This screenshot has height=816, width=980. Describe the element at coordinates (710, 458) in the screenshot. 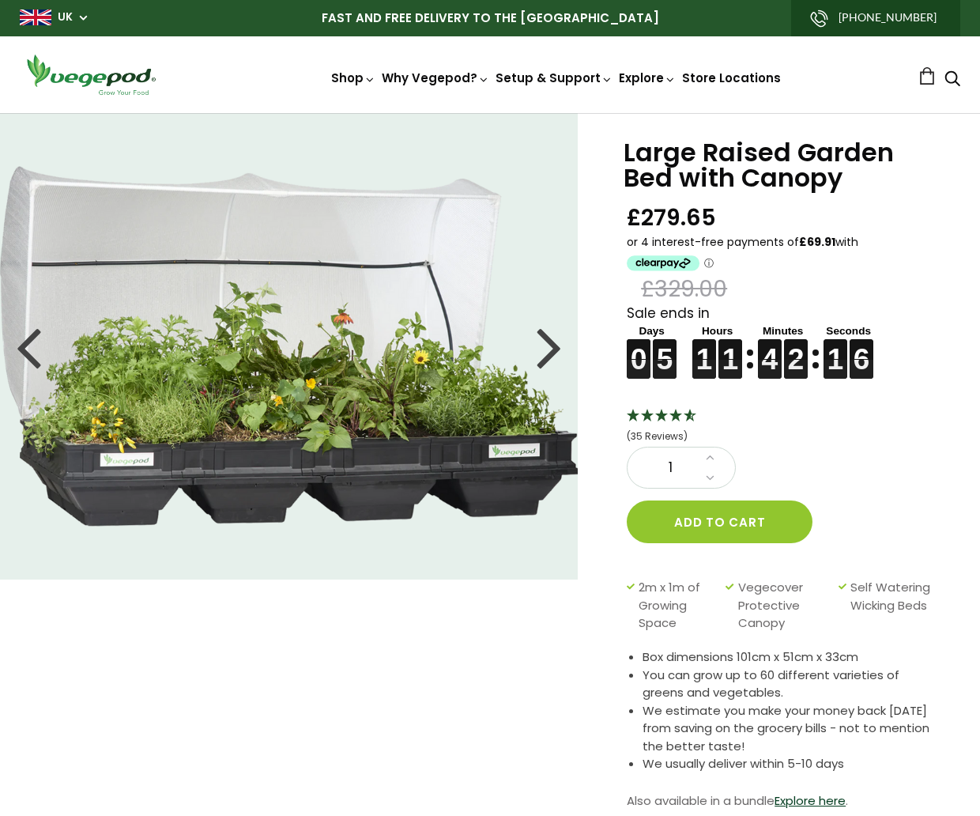

I see `a: Increase quantity by 1` at that location.